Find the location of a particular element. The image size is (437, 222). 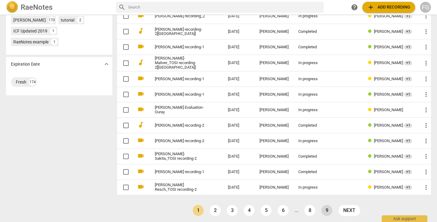

span: search is located at coordinates (122, 7).